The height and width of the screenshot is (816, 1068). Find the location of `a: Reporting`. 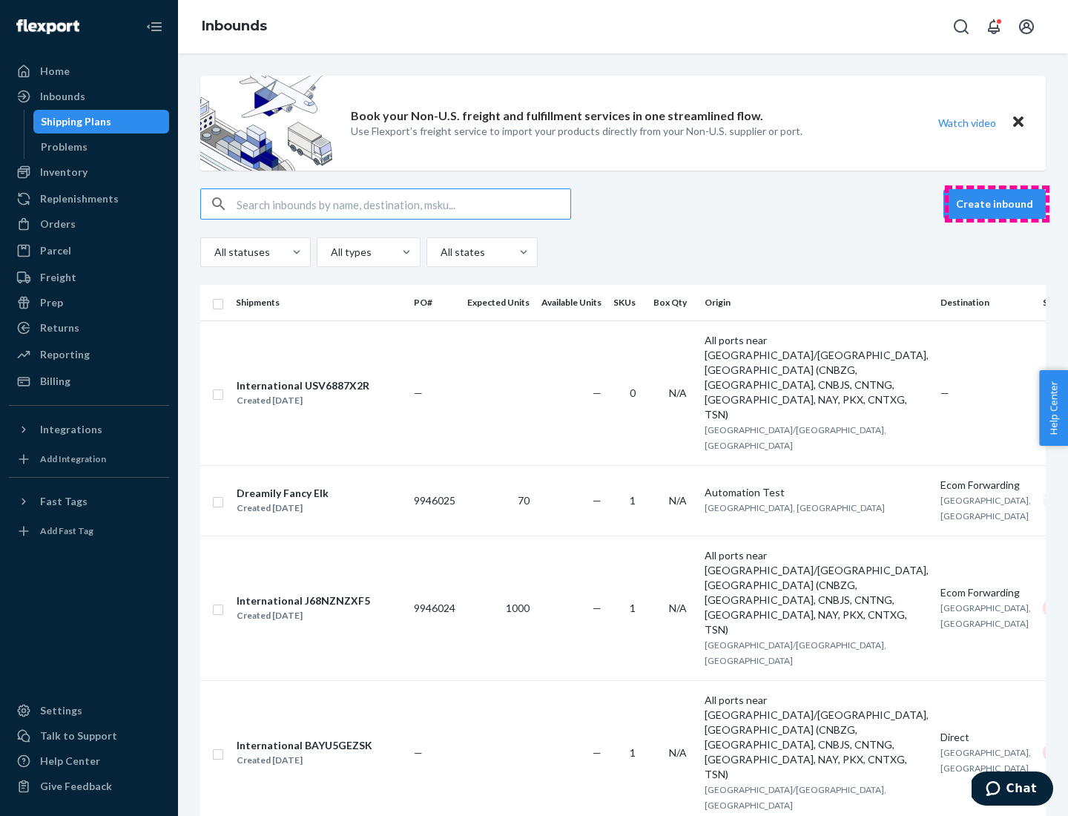

a: Reporting is located at coordinates (89, 355).